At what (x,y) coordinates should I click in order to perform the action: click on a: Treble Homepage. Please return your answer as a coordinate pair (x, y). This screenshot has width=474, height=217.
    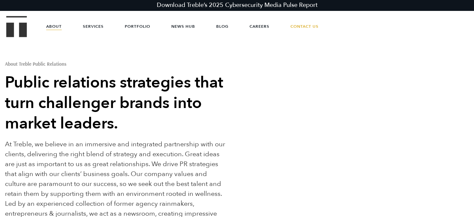
    Looking at the image, I should click on (17, 26).